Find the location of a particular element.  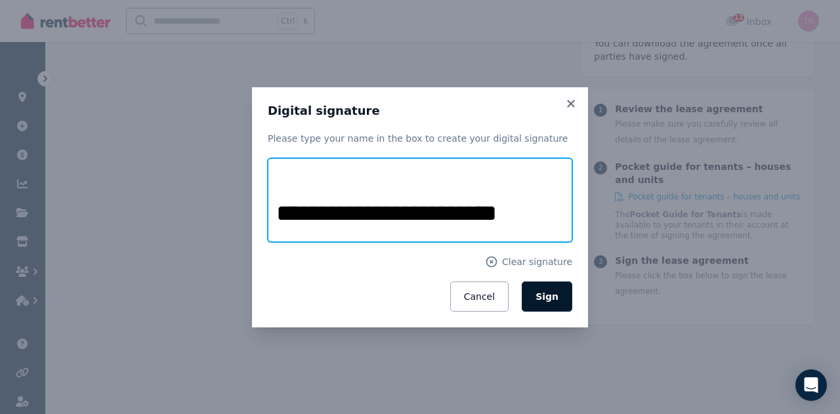

span: Clear signature is located at coordinates (537, 262).